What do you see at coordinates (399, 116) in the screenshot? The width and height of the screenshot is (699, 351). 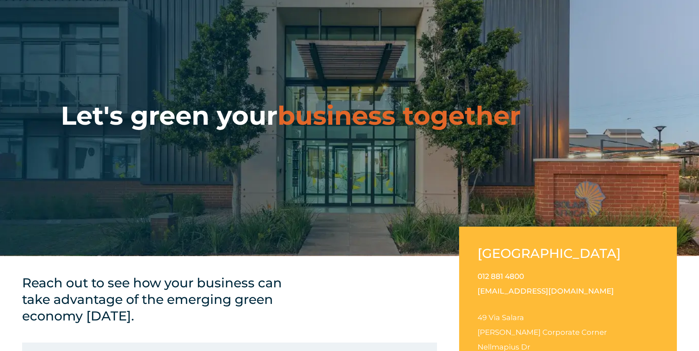 I see `span: business together` at bounding box center [399, 116].